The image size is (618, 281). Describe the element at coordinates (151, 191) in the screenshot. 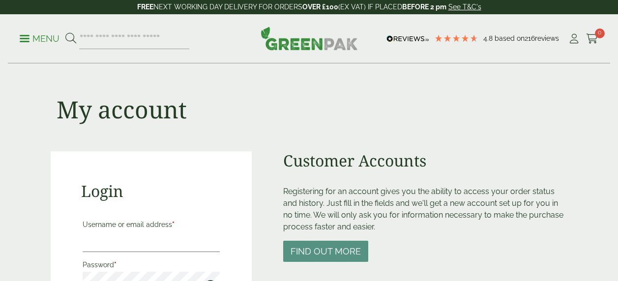

I see `h2: Login` at that location.